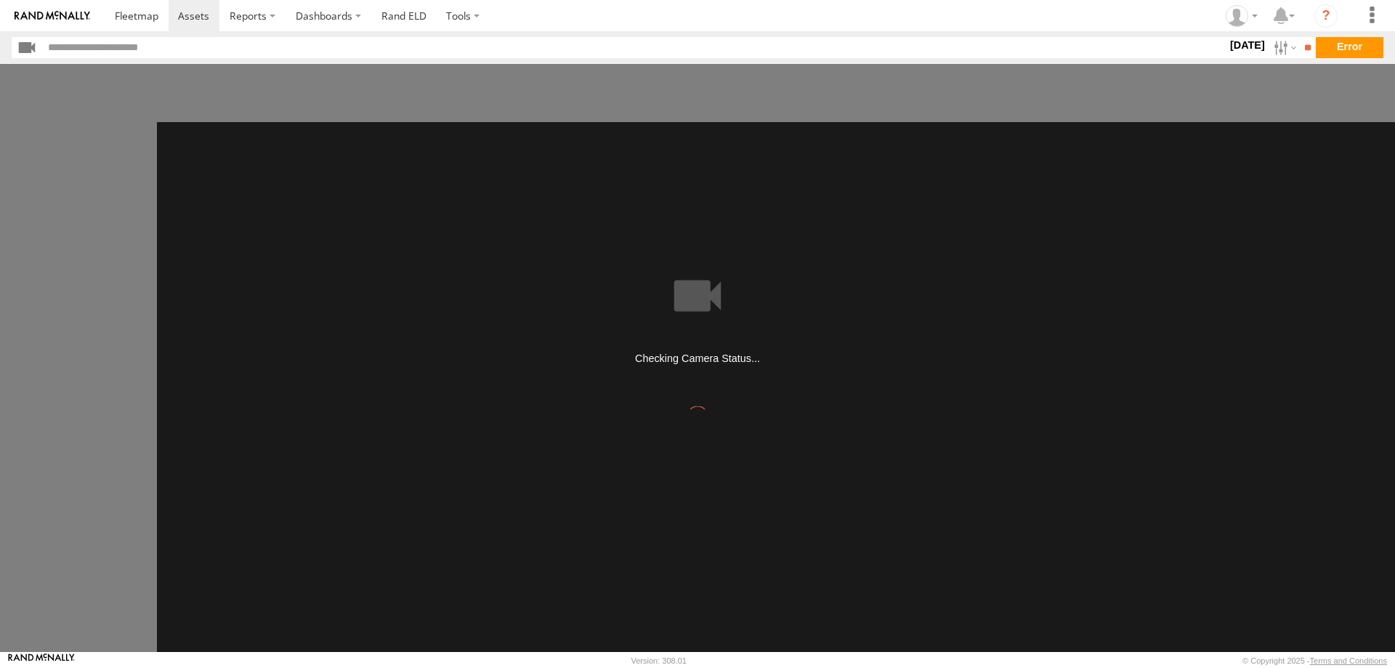 This screenshot has width=1395, height=668. What do you see at coordinates (1283, 47) in the screenshot?
I see `label: Search Filter Options` at bounding box center [1283, 47].